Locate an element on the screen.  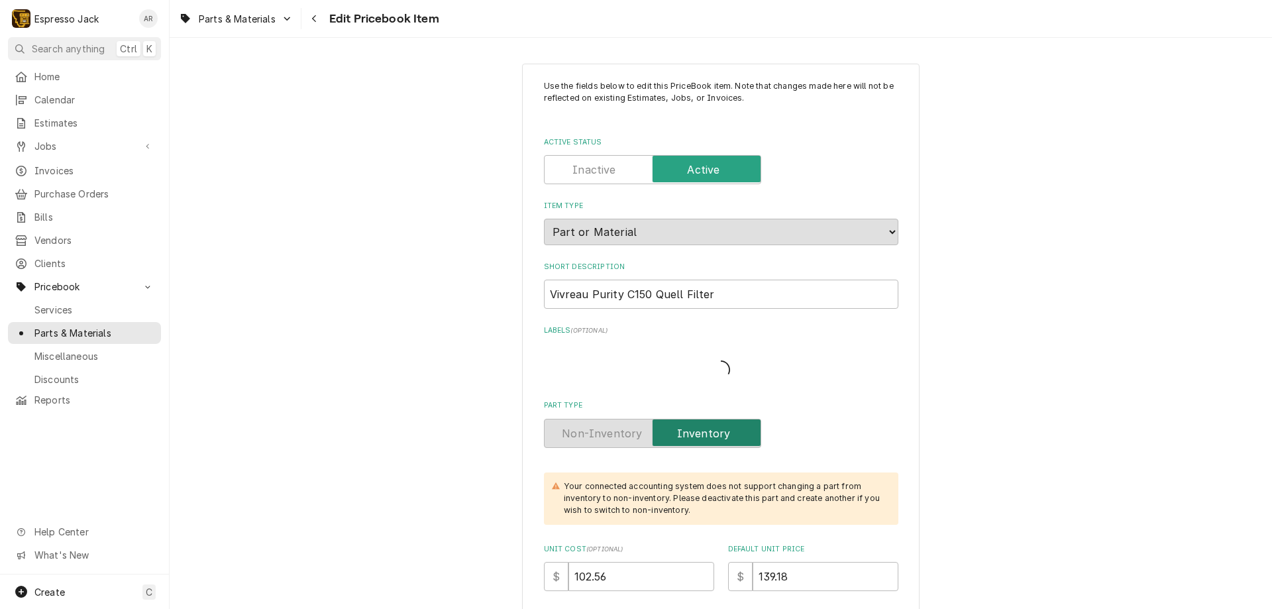
span: K is located at coordinates (149, 48).